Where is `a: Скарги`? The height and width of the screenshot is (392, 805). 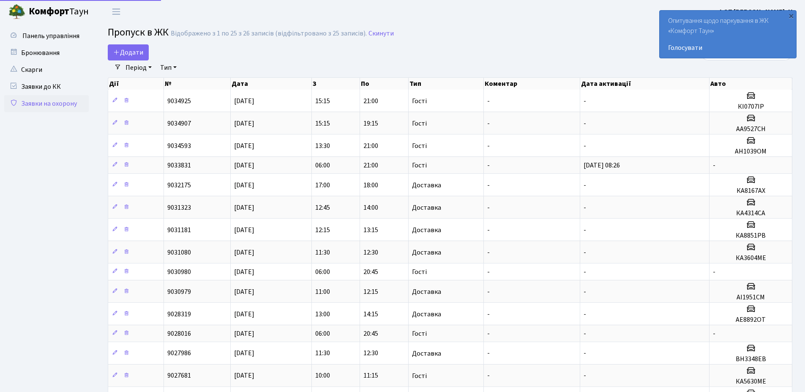
a: Скарги is located at coordinates (46, 70).